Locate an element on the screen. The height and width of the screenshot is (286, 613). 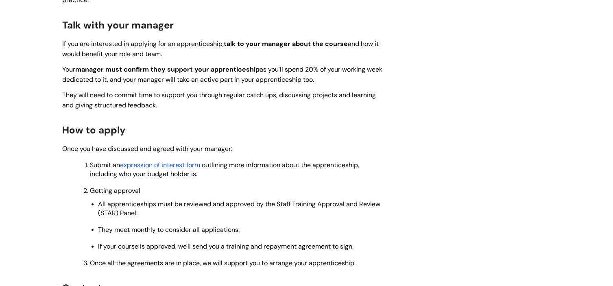
span: Once you have discussed and agreed with your manager: is located at coordinates (148, 149).